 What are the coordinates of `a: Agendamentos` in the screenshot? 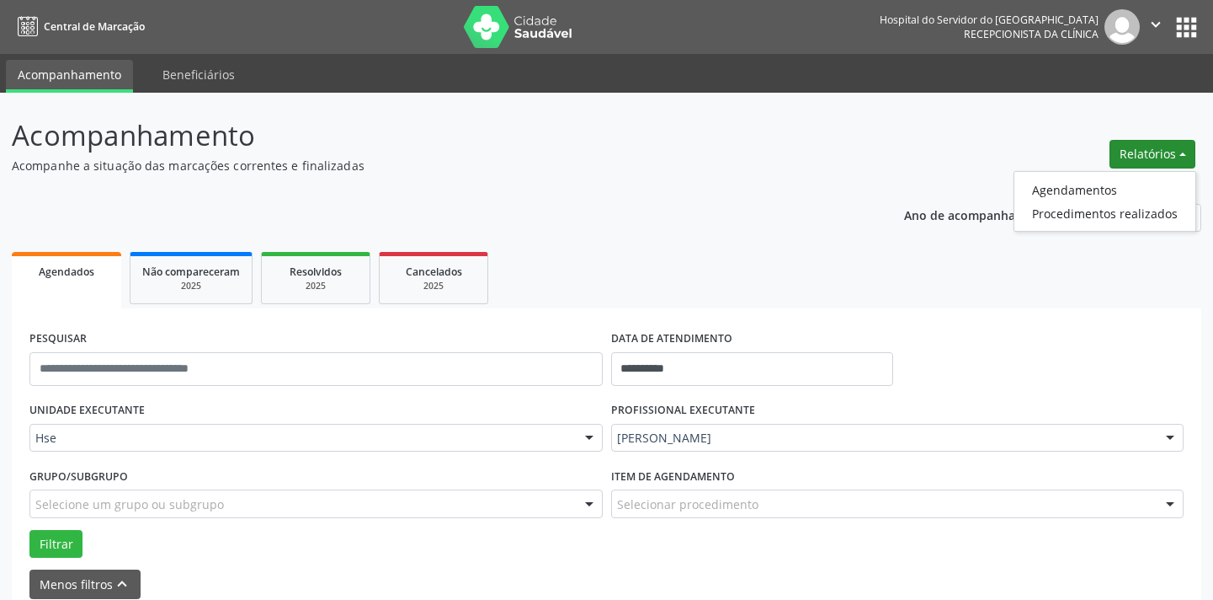 It's located at (1105, 189).